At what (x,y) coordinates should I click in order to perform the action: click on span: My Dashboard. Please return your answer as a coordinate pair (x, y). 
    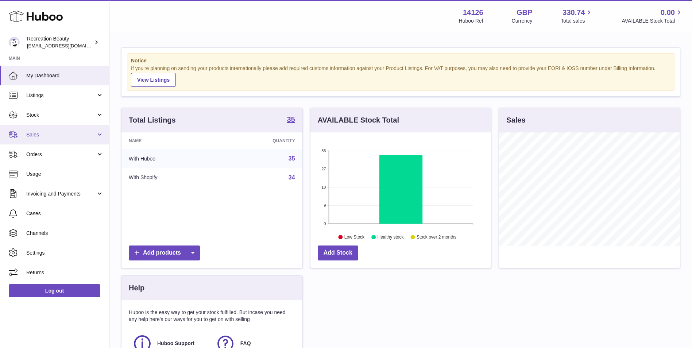
    Looking at the image, I should click on (65, 76).